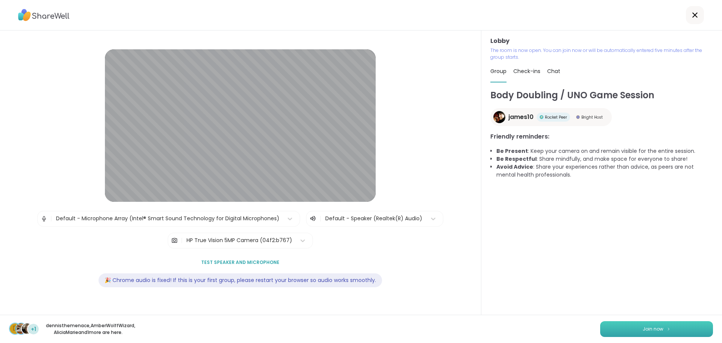  What do you see at coordinates (602, 41) in the screenshot?
I see `h3: Lobby` at bounding box center [602, 41].